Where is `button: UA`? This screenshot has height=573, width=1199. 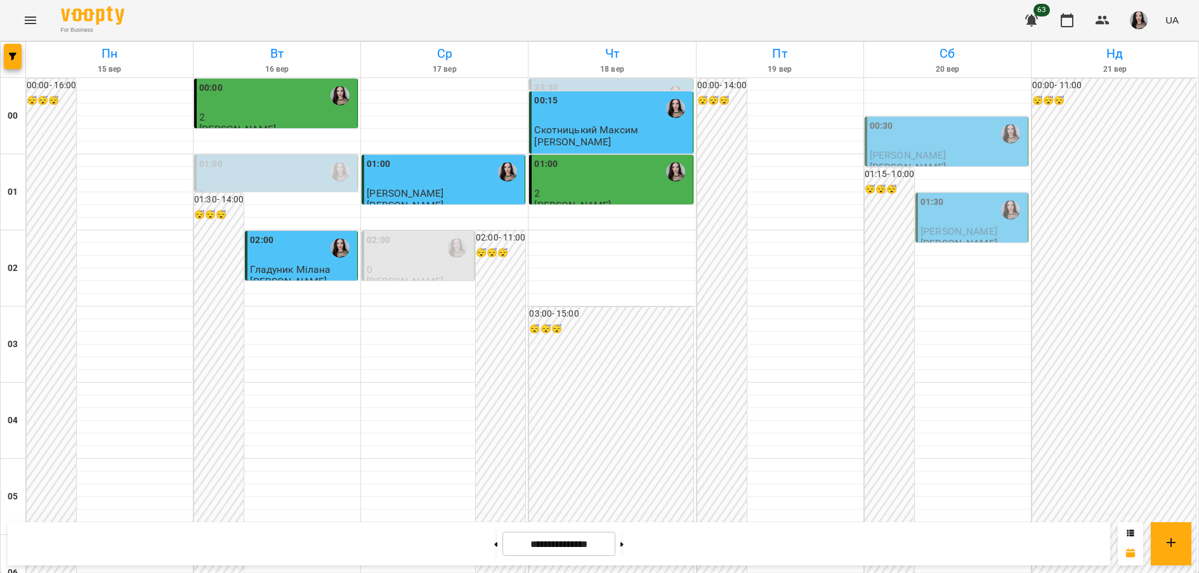
button: UA is located at coordinates (1171, 20).